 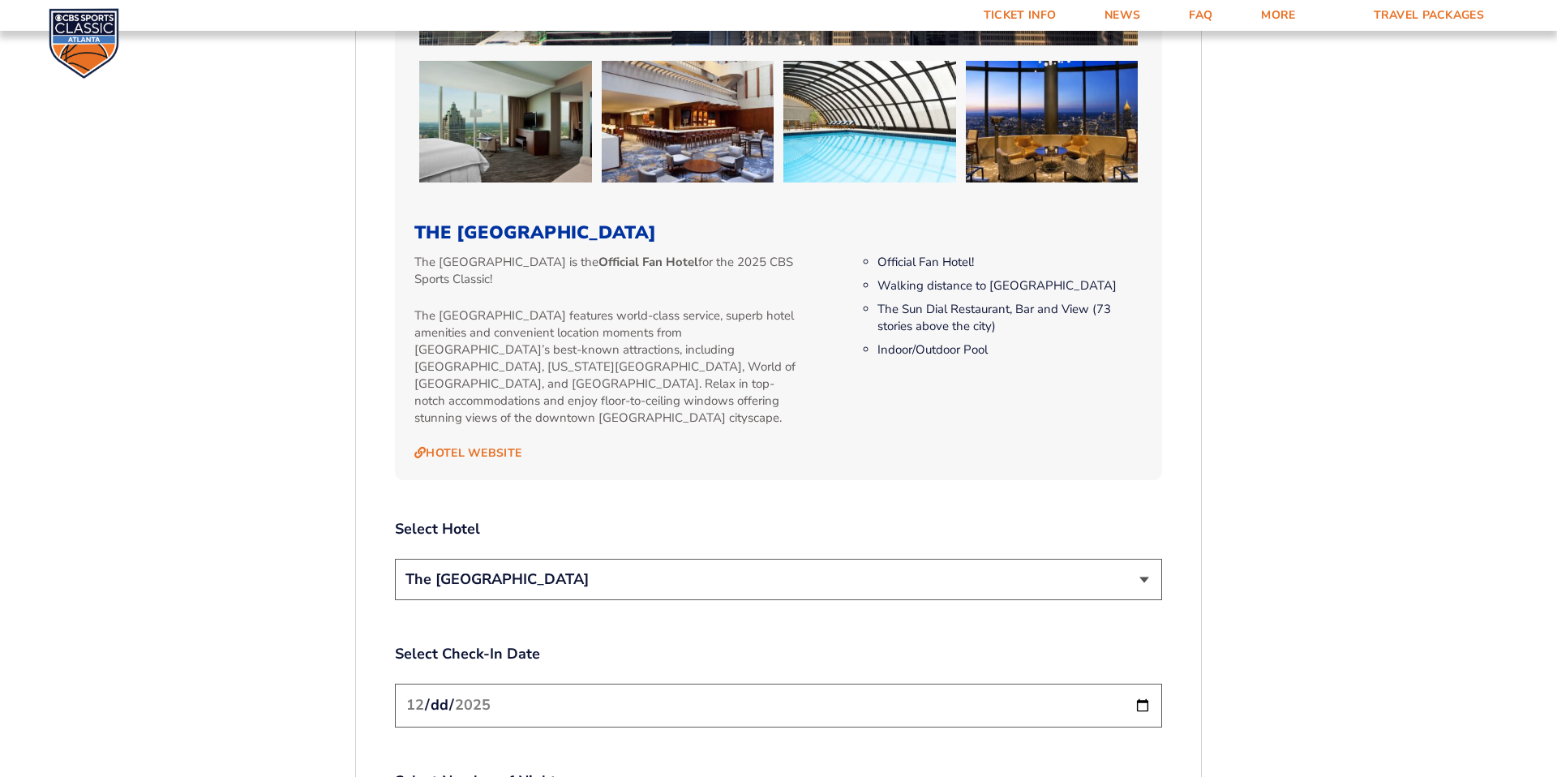 I want to click on li: Indoor/Outdoor Pool, so click(x=1009, y=349).